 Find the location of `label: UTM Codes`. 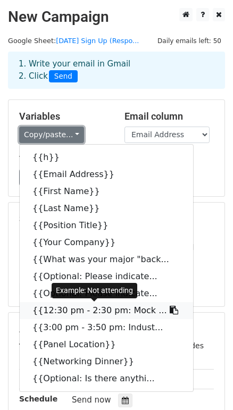

label: UTM Codes is located at coordinates (183, 346).